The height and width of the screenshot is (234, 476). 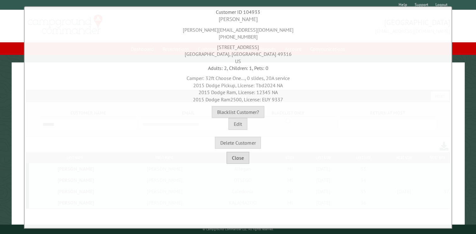 I want to click on button: Blacklist Customer?, so click(x=238, y=112).